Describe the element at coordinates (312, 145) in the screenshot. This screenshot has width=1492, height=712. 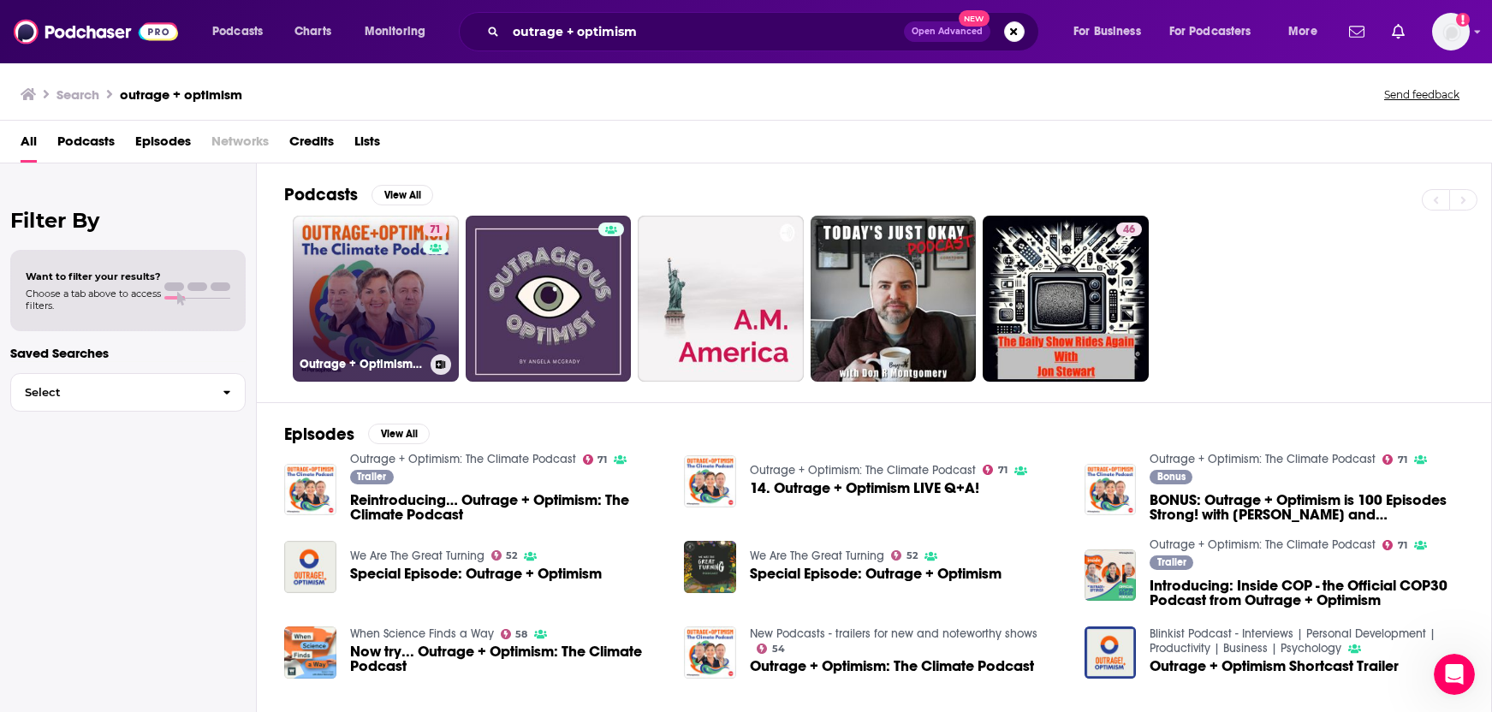
I see `span: Credits` at that location.